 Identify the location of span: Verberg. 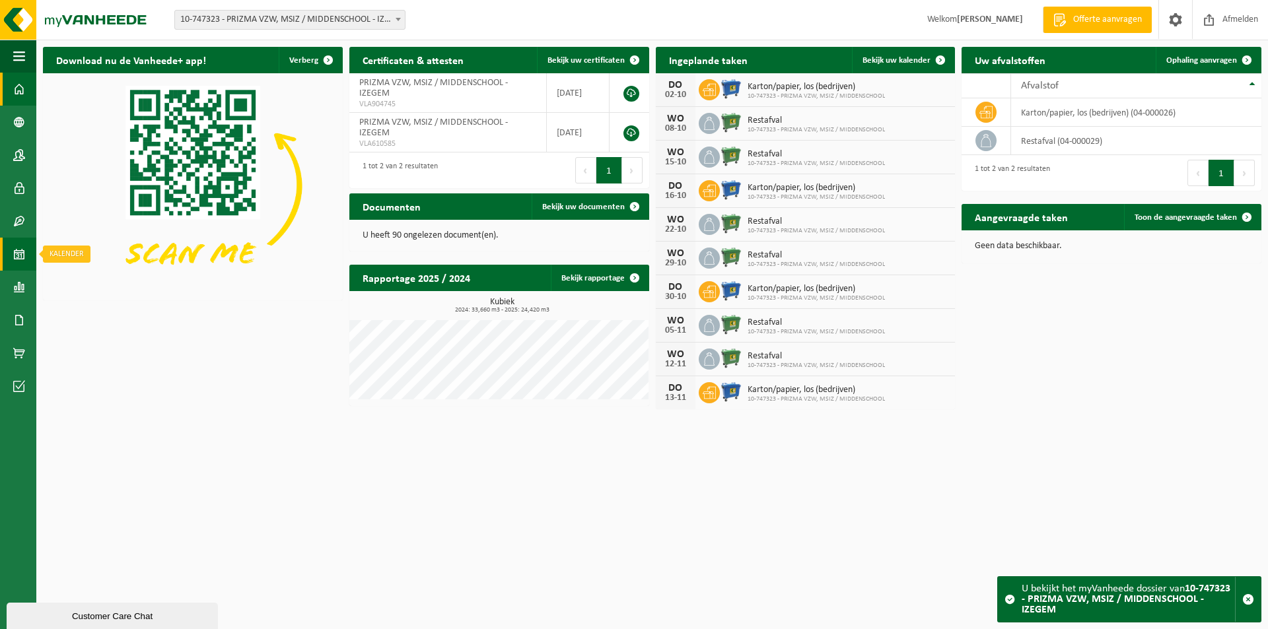
(304, 60).